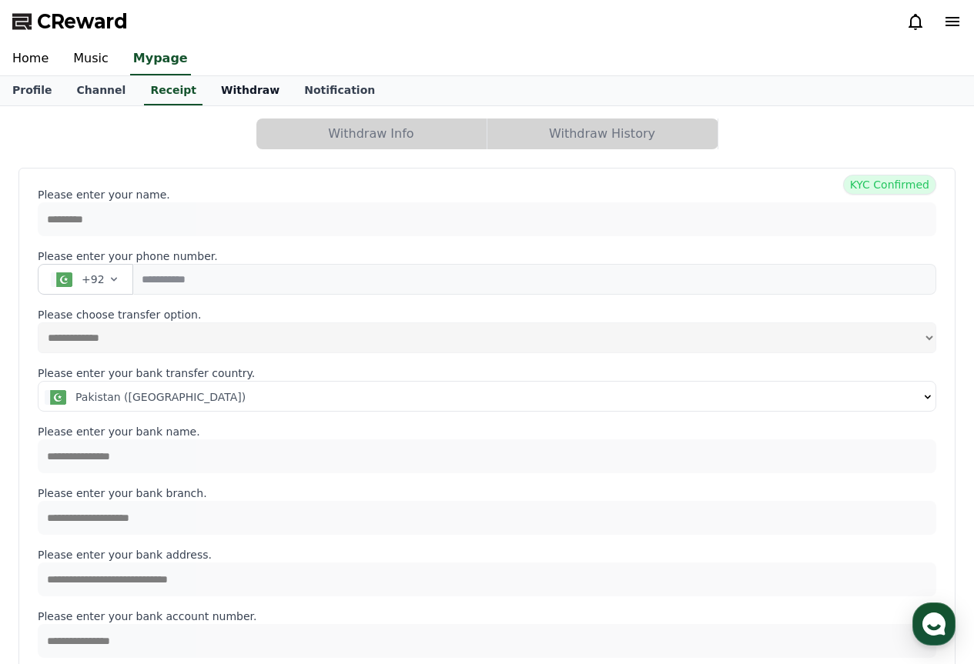  Describe the element at coordinates (487, 373) in the screenshot. I see `p: Please enter your bank transfer country.` at that location.